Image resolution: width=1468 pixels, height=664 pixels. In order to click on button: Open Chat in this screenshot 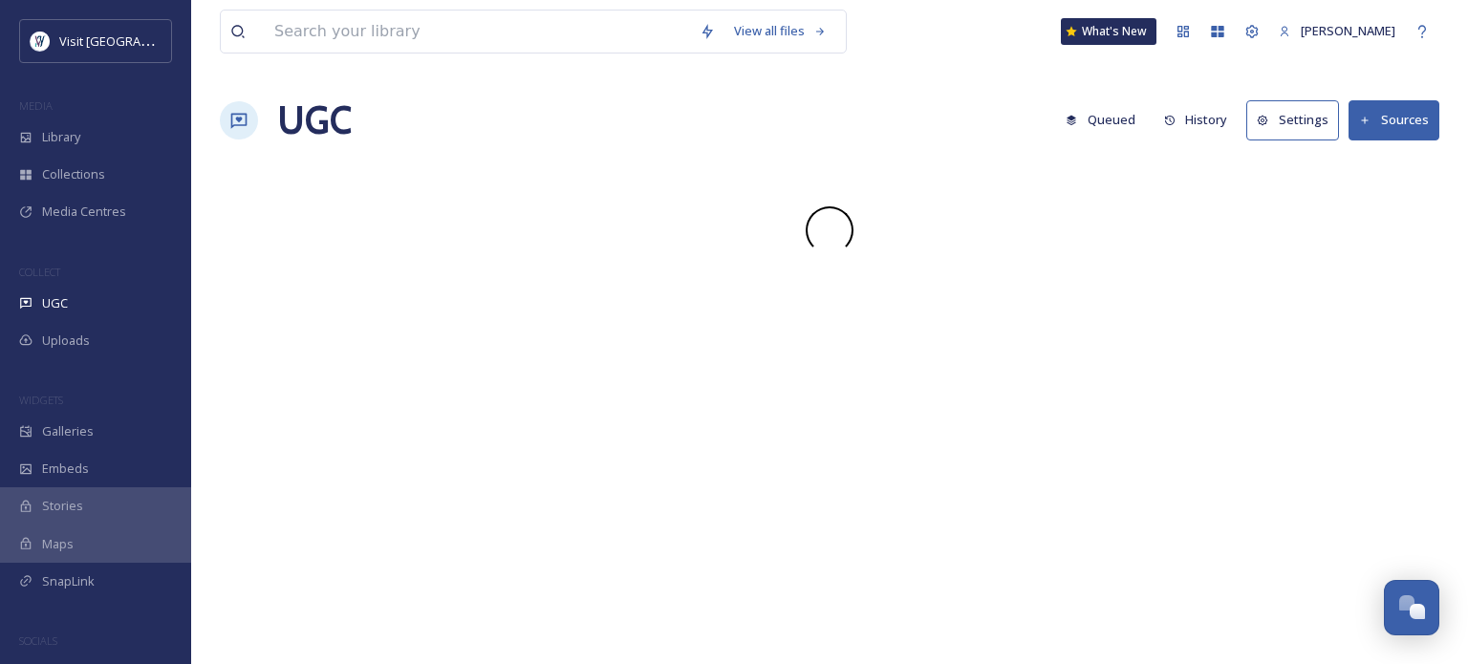, I will do `click(1412, 608)`.